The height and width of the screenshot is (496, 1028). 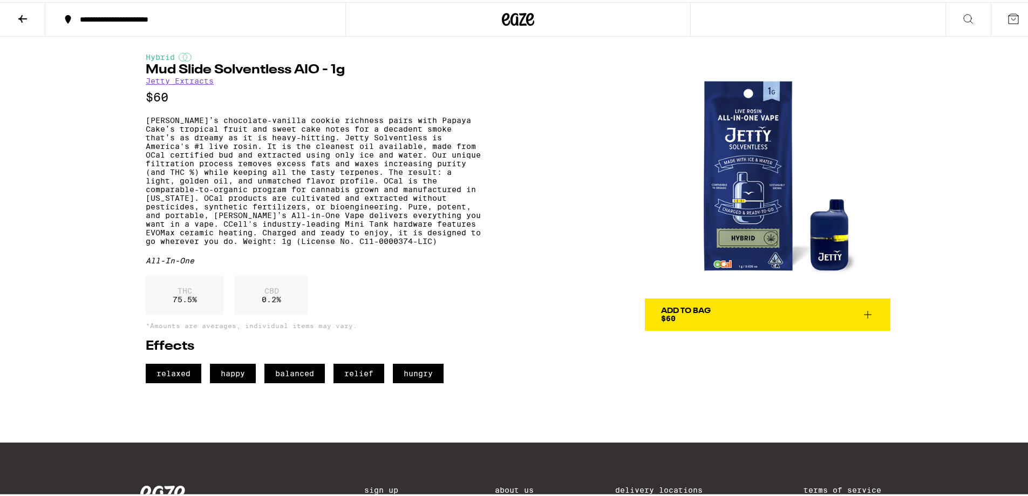 What do you see at coordinates (185, 55) in the screenshot?
I see `img: hybridColor.svg` at bounding box center [185, 55].